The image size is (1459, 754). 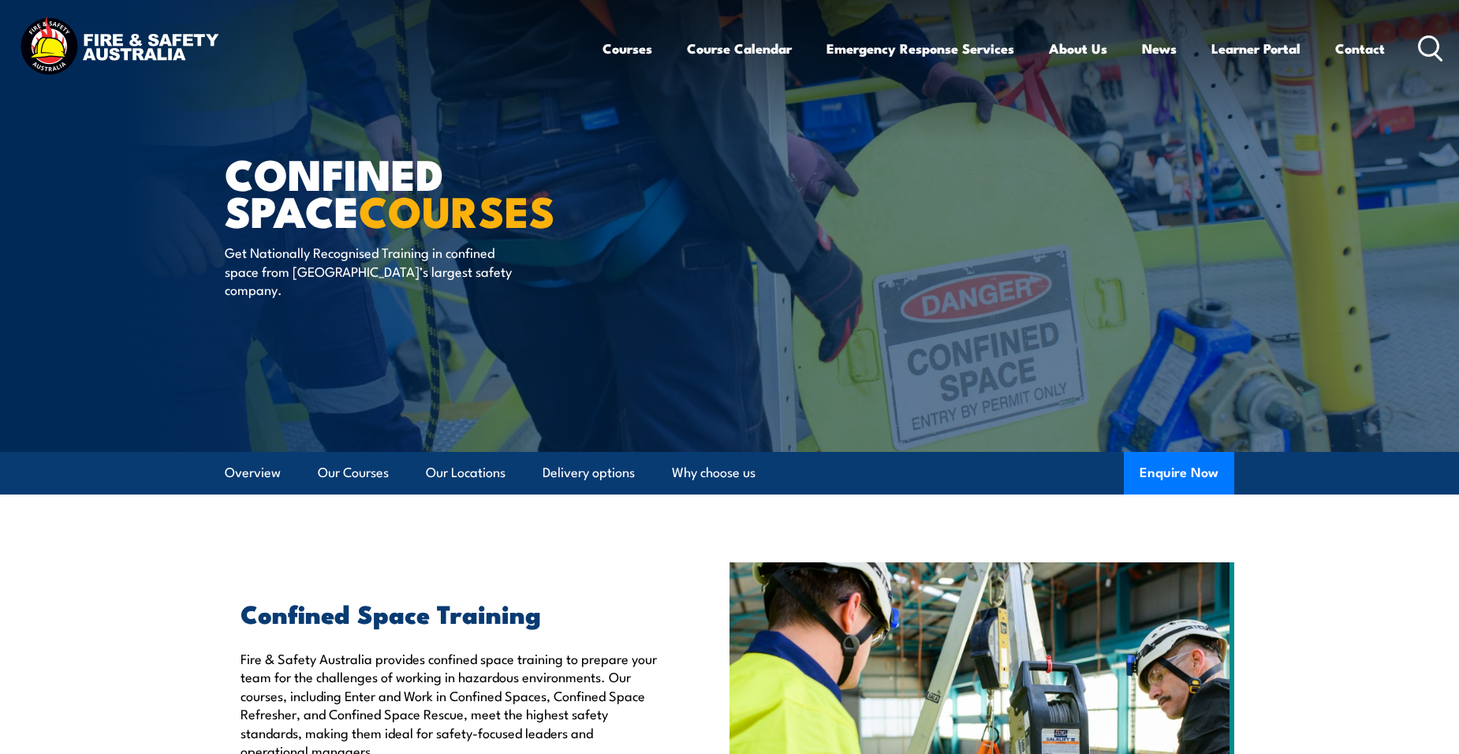 What do you see at coordinates (465, 472) in the screenshot?
I see `a: Our Locations` at bounding box center [465, 472].